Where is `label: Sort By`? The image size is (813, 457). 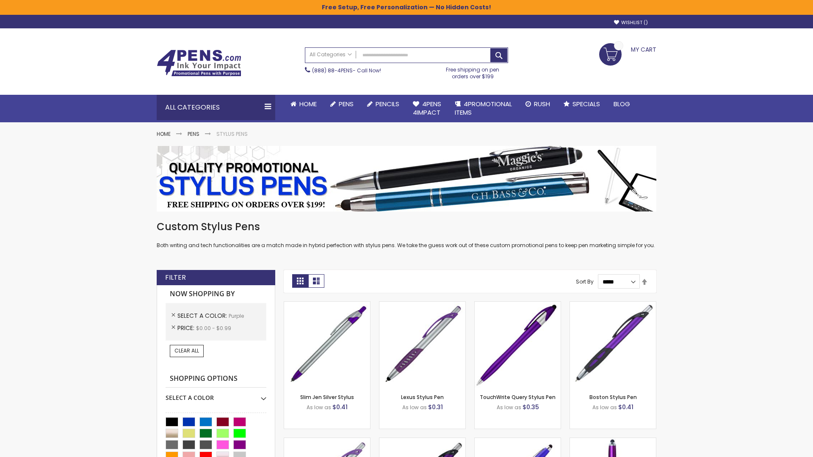
label: Sort By is located at coordinates (585, 282).